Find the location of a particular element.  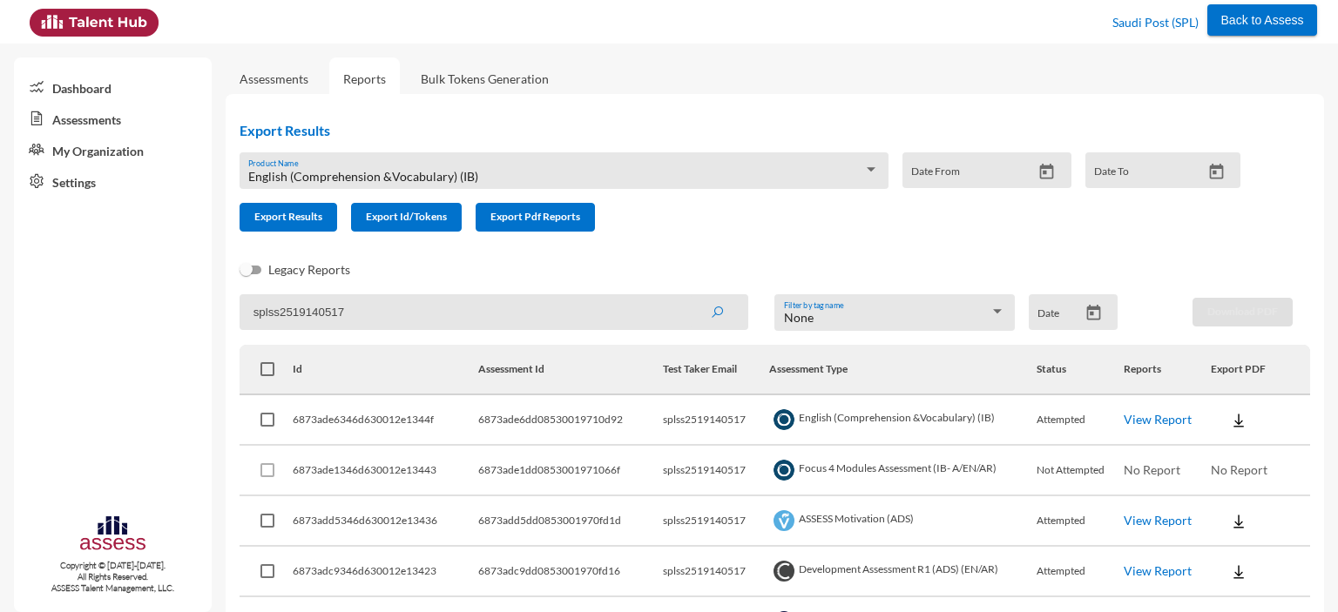

th: Assessment Id is located at coordinates (570, 370).